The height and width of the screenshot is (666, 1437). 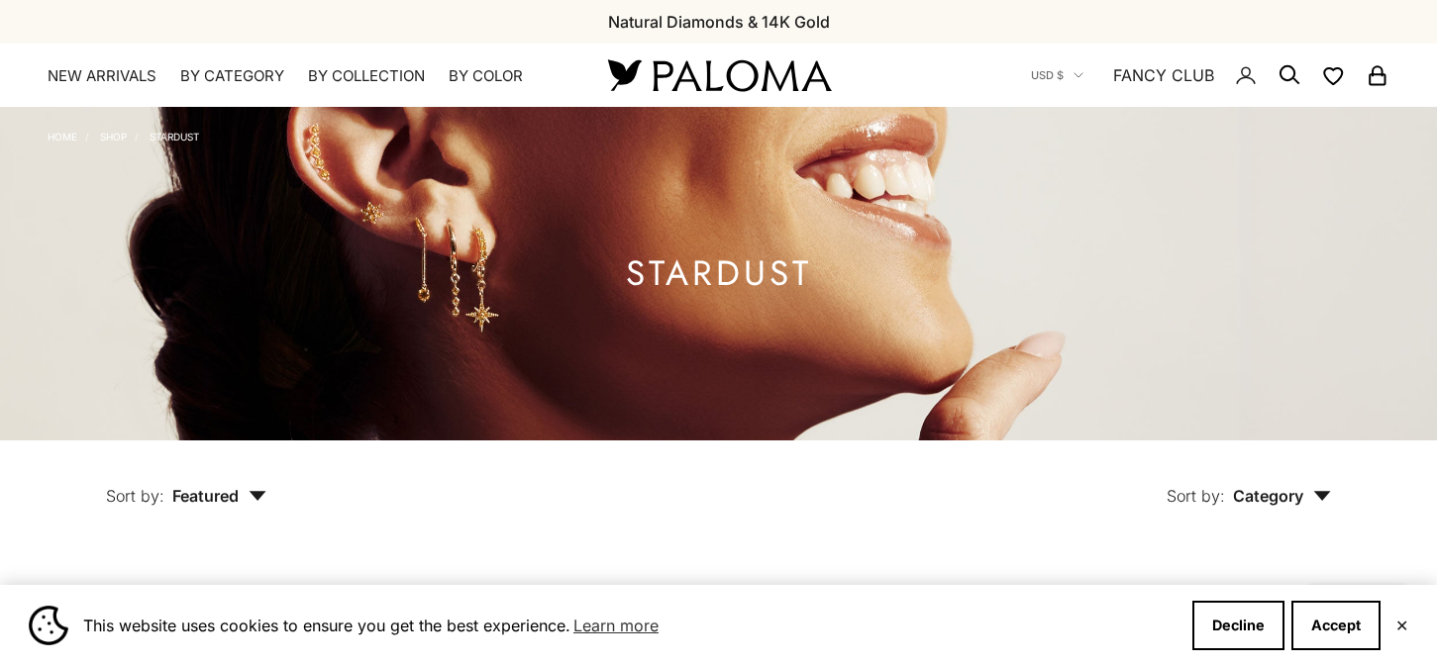 What do you see at coordinates (62, 137) in the screenshot?
I see `a: Home` at bounding box center [62, 137].